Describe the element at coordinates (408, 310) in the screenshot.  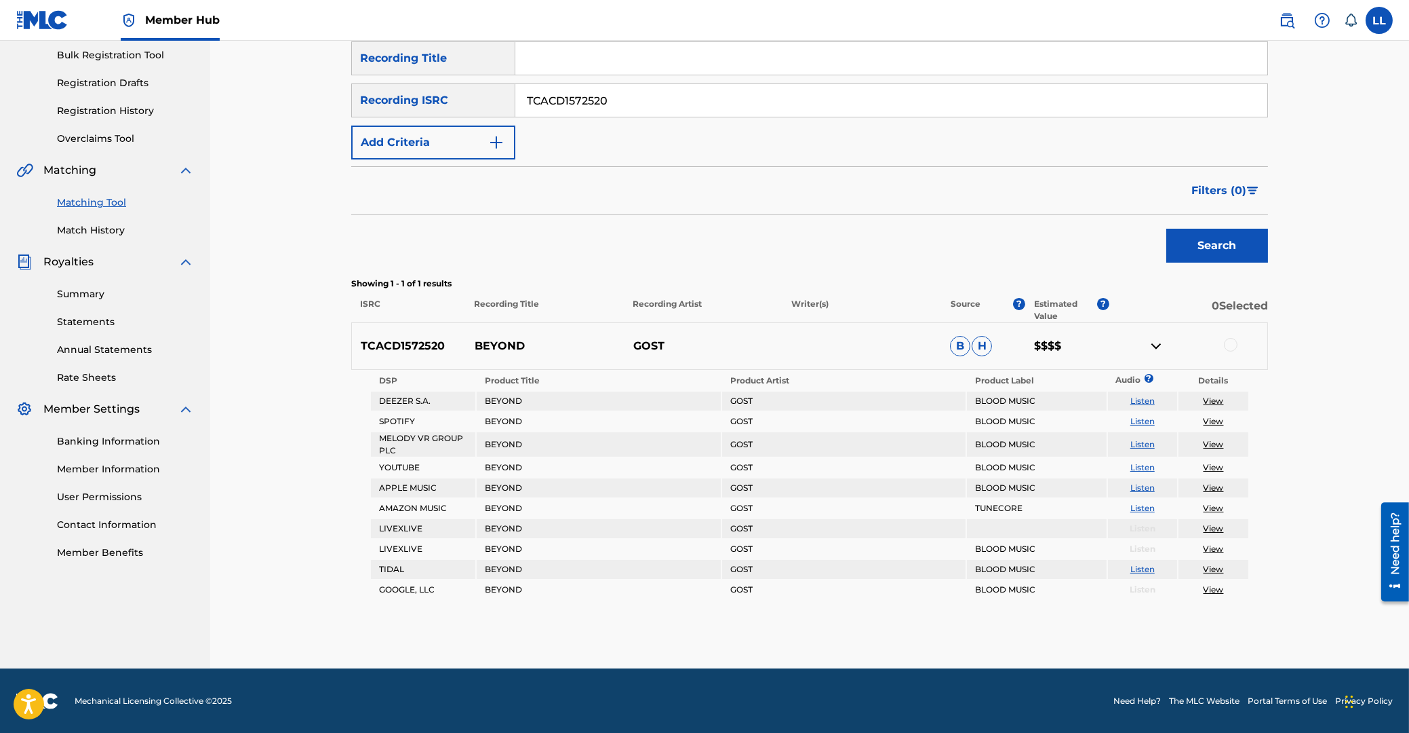
I see `p: ISRC` at that location.